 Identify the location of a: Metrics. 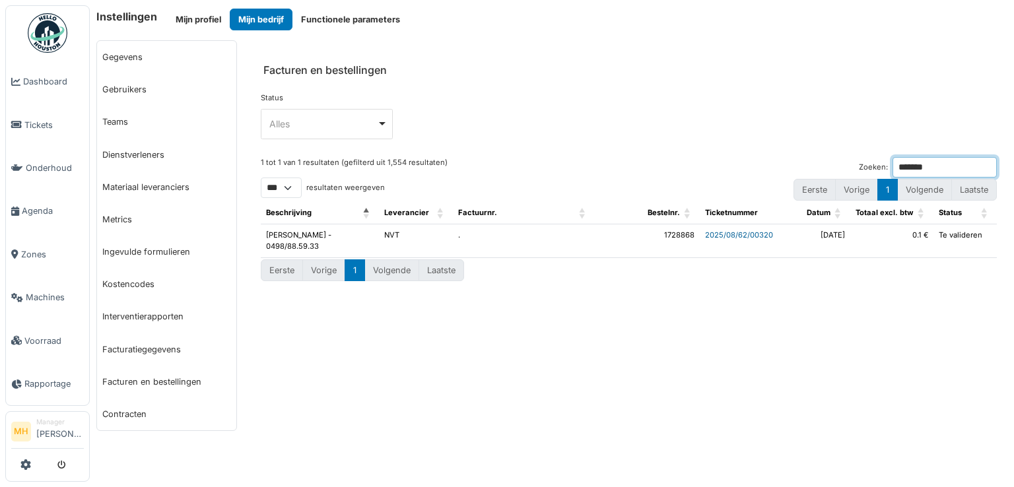
(166, 219).